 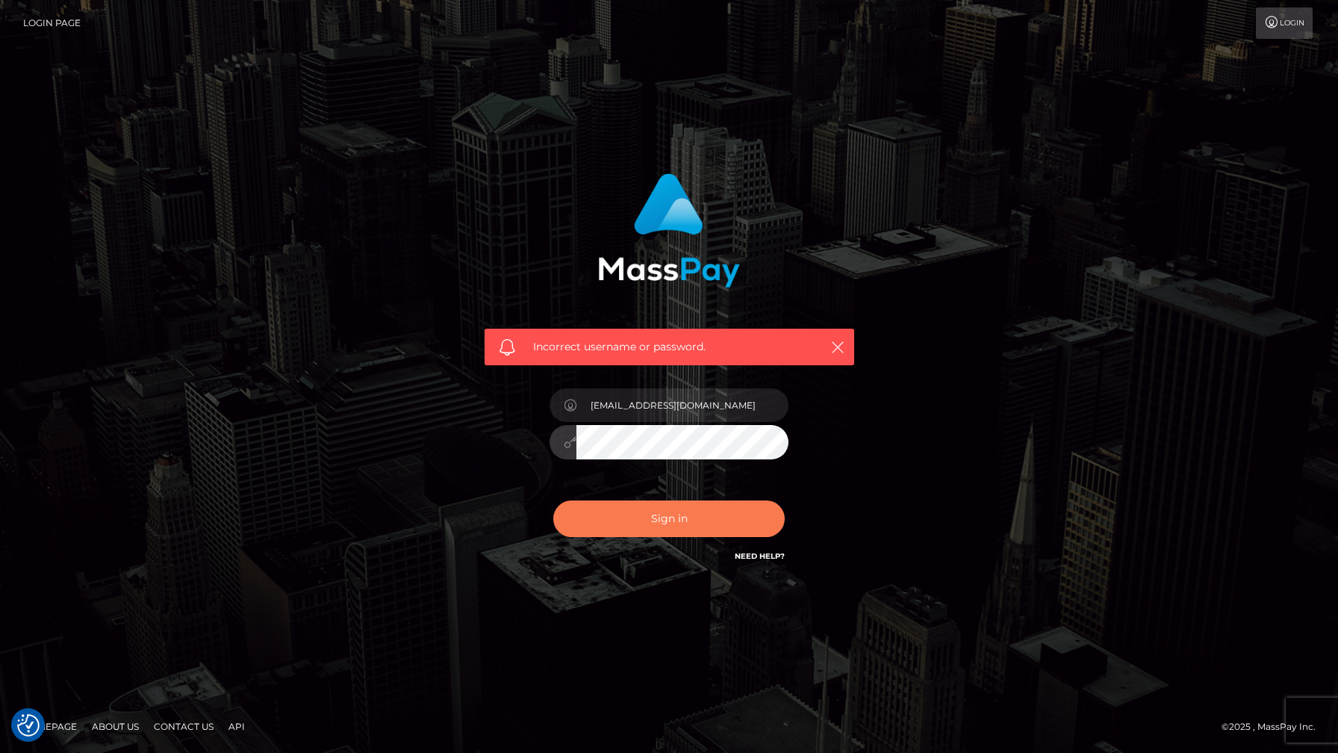 What do you see at coordinates (1285, 23) in the screenshot?
I see `a: Login` at bounding box center [1285, 23].